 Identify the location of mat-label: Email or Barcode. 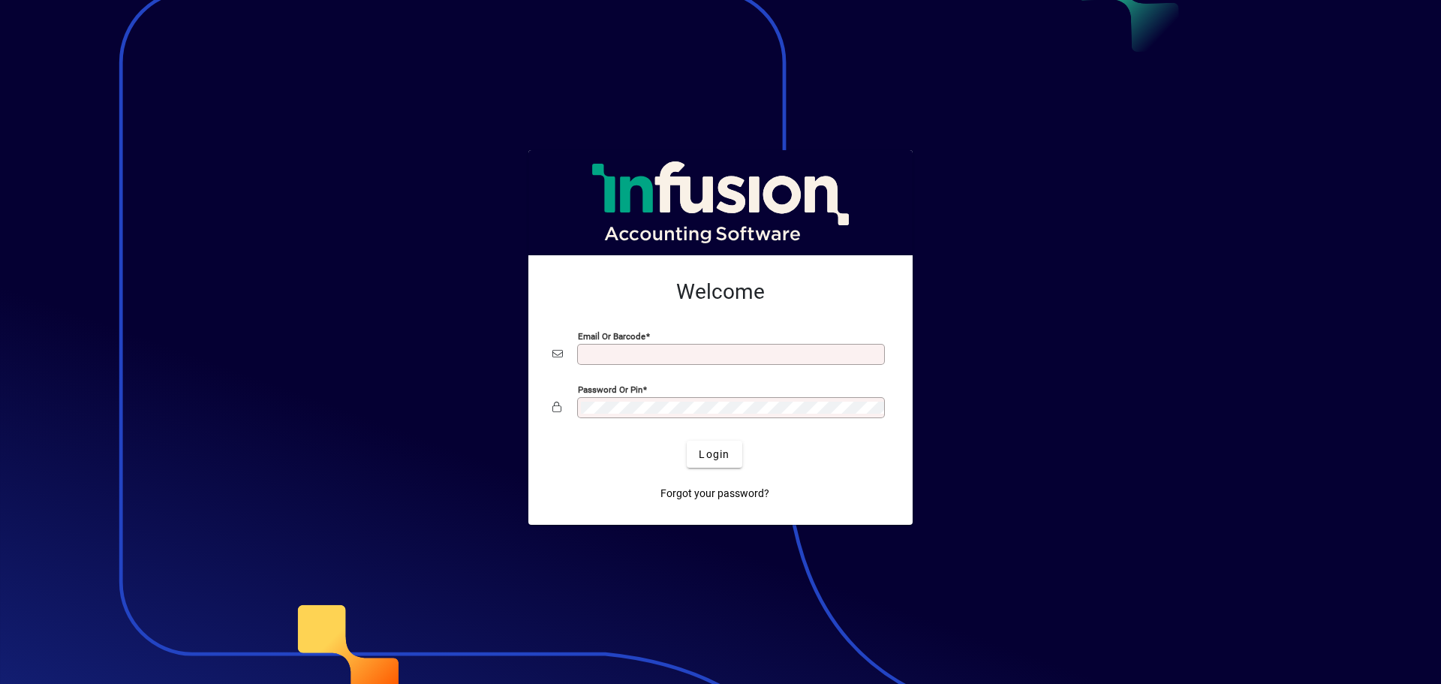
(612, 336).